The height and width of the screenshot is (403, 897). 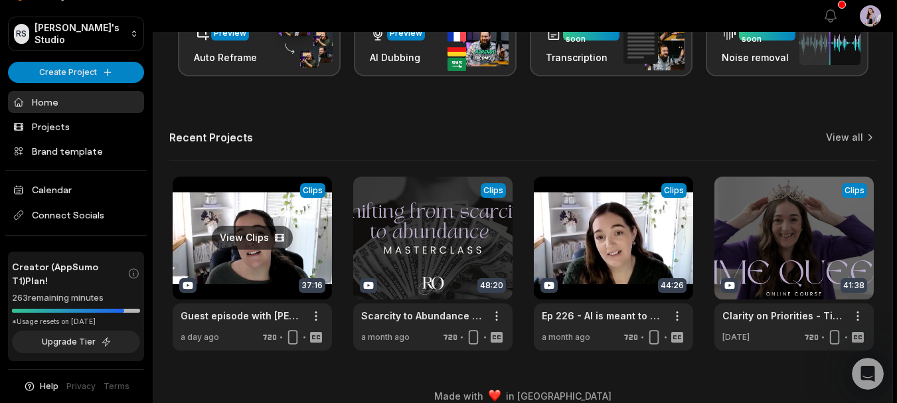 I want to click on a: Ep 226 - AI is meant to amplify, not replace your magic, so click(x=603, y=316).